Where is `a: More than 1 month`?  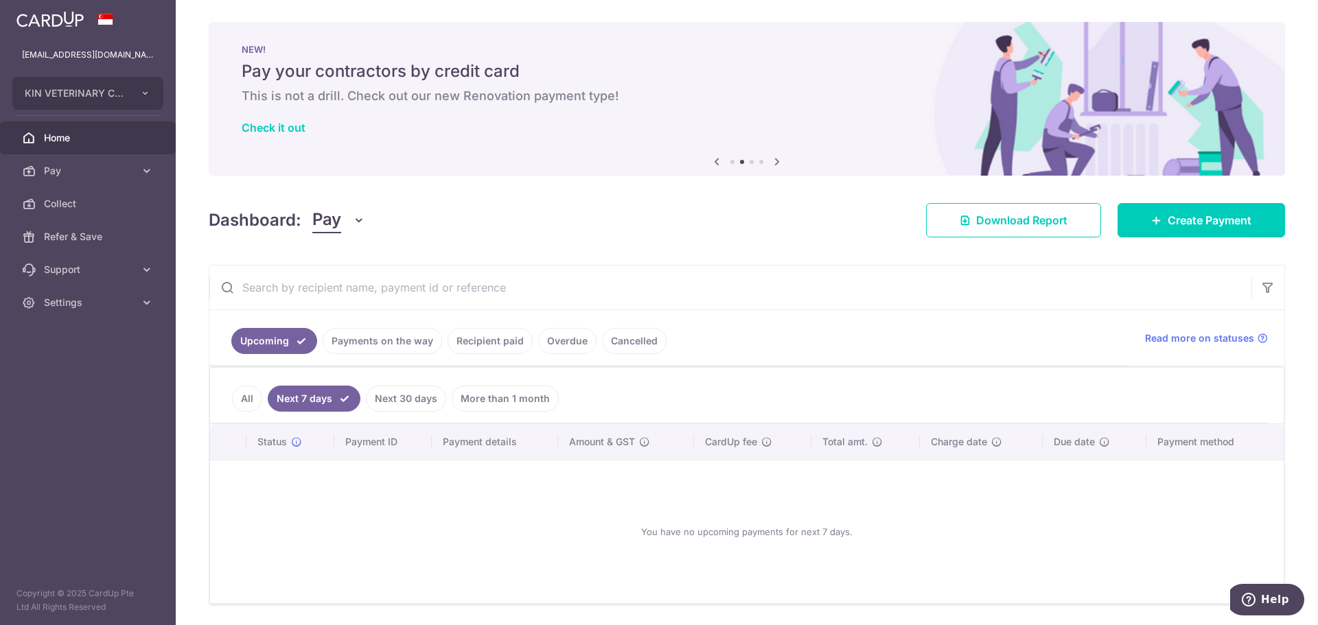
a: More than 1 month is located at coordinates (505, 399).